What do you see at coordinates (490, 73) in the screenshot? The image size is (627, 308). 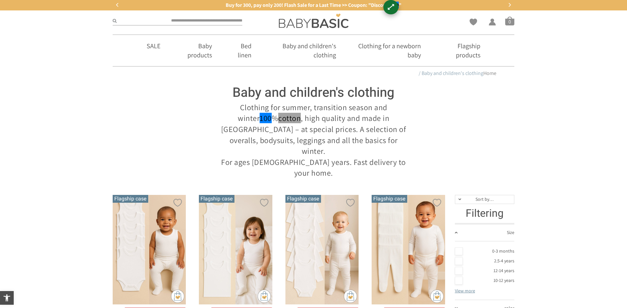 I see `a: Home` at bounding box center [490, 73].